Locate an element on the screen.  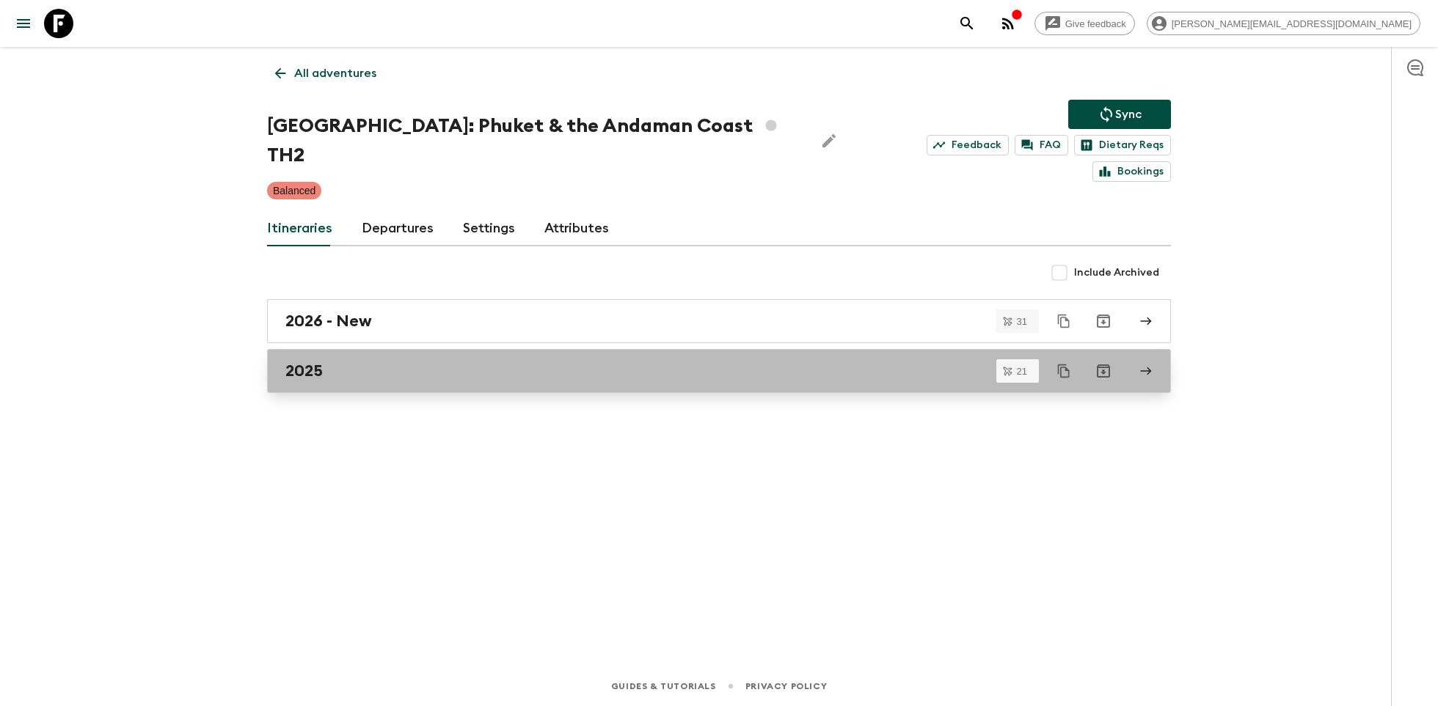
h2: 2026 - New is located at coordinates (329, 321).